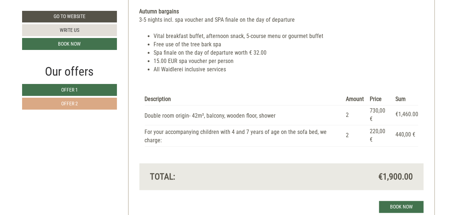 This screenshot has width=457, height=215. I want to click on li: All Waidlerei inclusive services, so click(289, 70).